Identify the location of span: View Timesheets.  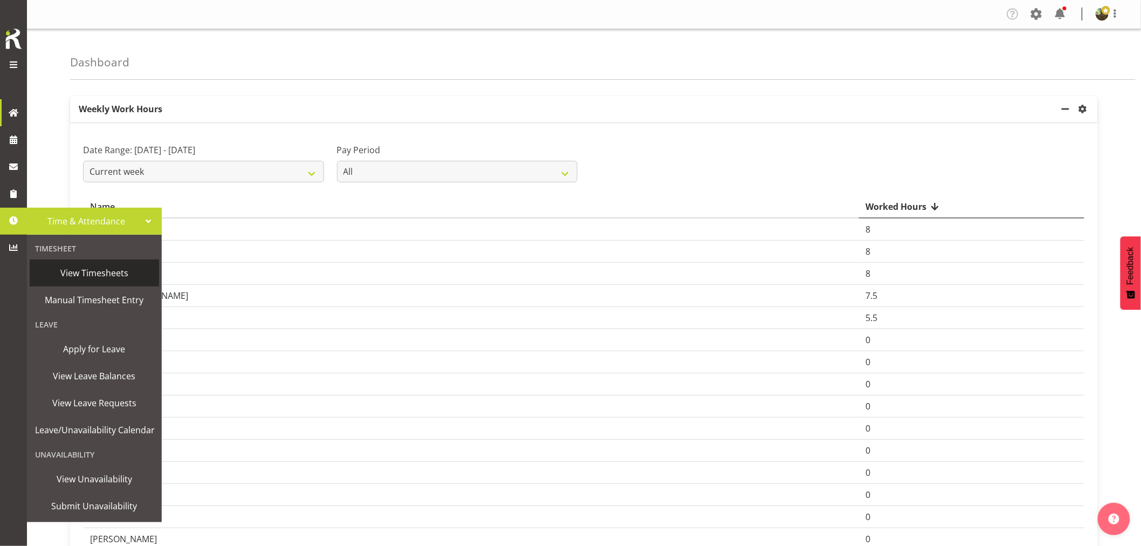
(94, 273).